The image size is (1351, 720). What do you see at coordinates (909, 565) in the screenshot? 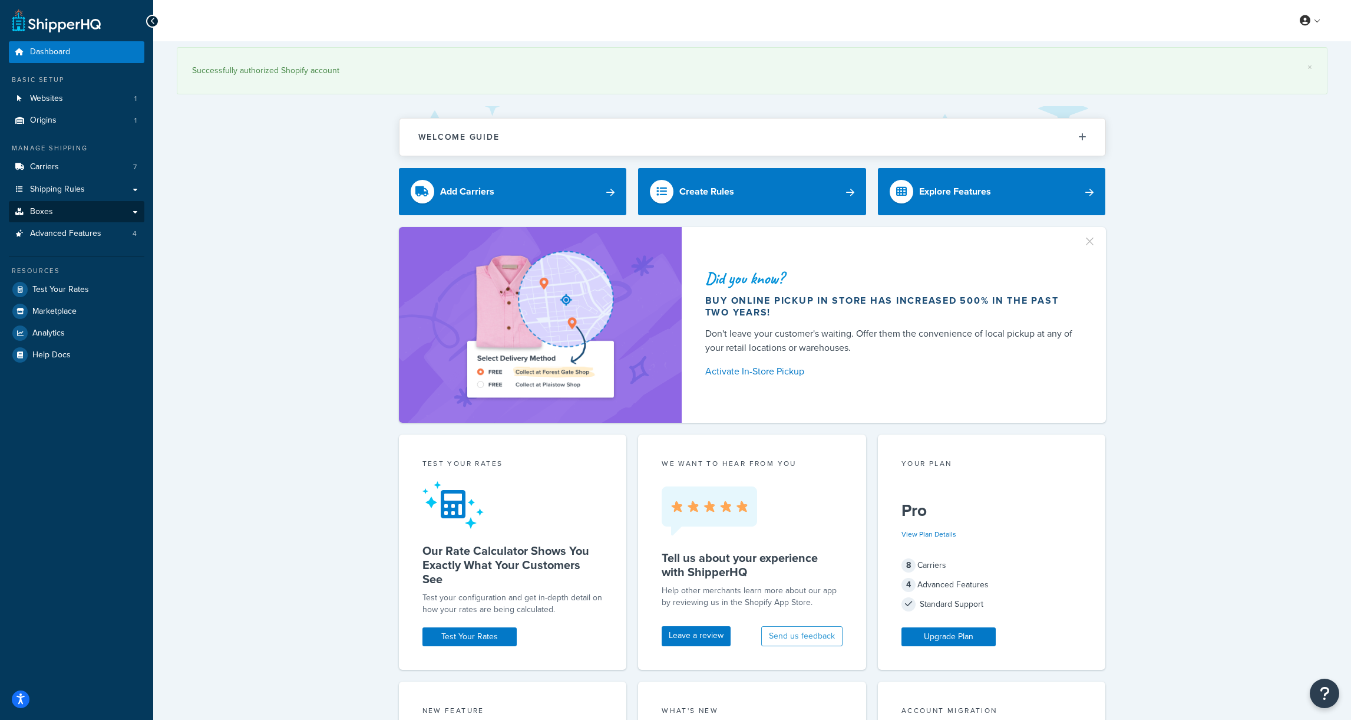
I see `span: 8` at bounding box center [909, 565].